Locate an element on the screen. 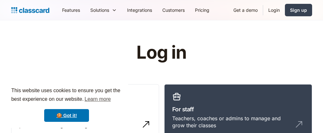 This screenshot has width=323, height=133. div: cookieconsent is located at coordinates (67, 105).